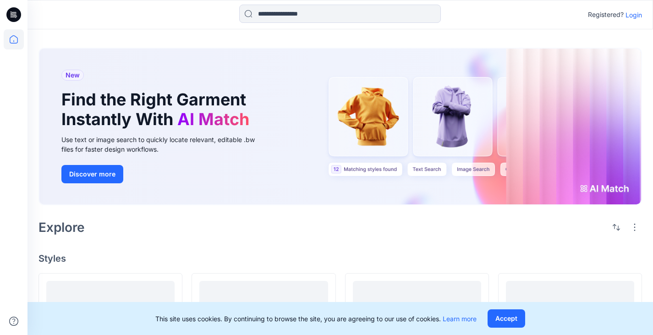 The width and height of the screenshot is (653, 335). Describe the element at coordinates (61, 227) in the screenshot. I see `h2: Explore` at that location.